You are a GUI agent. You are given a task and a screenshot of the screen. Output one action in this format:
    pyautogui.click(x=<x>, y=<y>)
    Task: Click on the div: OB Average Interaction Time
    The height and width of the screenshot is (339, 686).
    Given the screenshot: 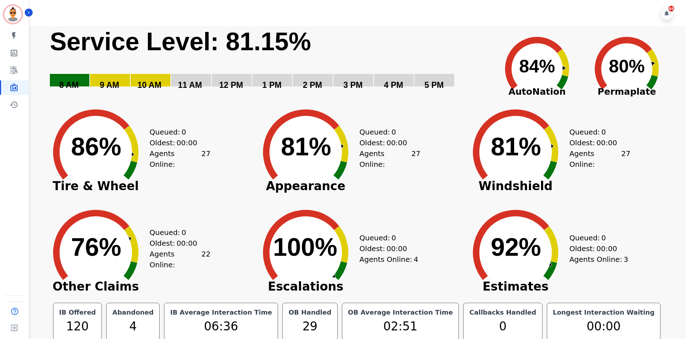 What is the action you would take?
    pyautogui.click(x=400, y=313)
    